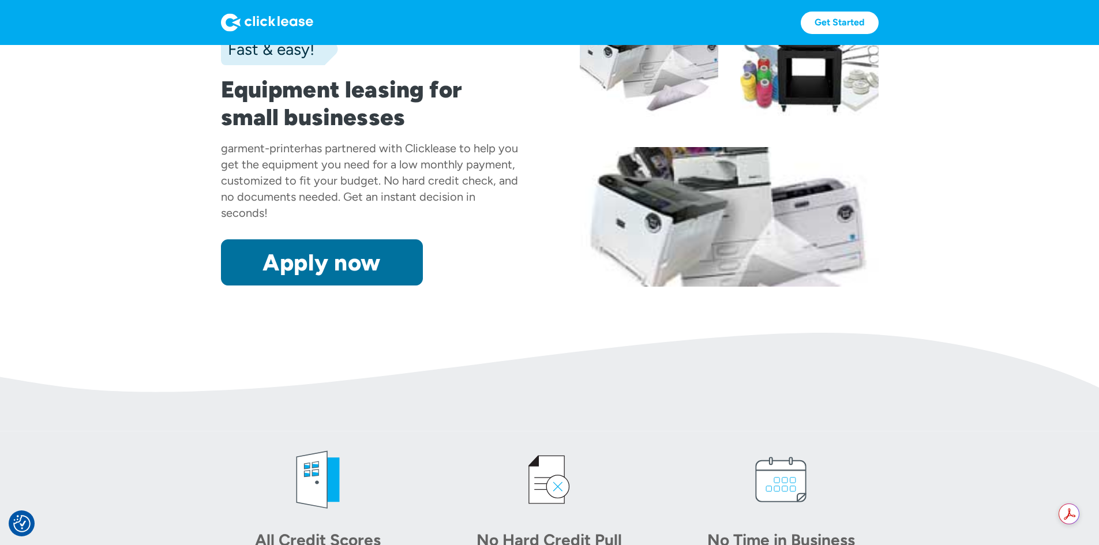  What do you see at coordinates (369, 181) in the screenshot?
I see `div: has partnered with Clicklease to help you get the equipment you need for a low monthly payment, c...` at bounding box center [369, 181].